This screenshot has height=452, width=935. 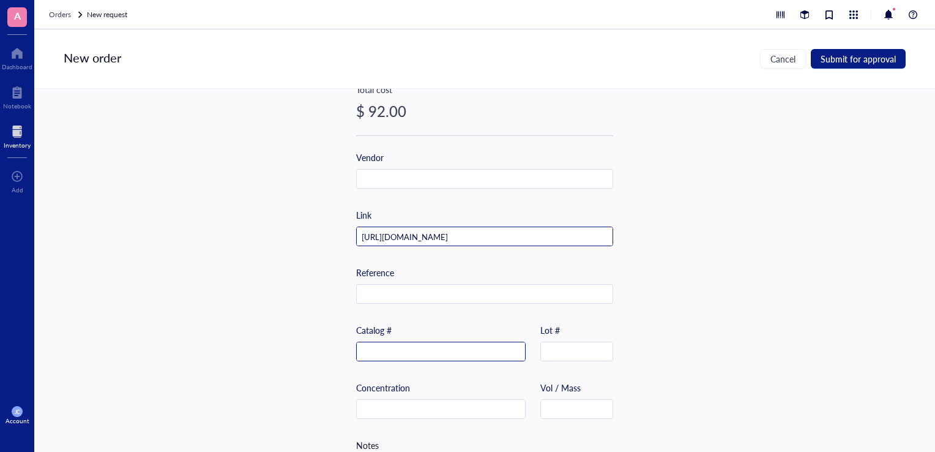 What do you see at coordinates (375, 272) in the screenshot?
I see `div: Reference` at bounding box center [375, 272].